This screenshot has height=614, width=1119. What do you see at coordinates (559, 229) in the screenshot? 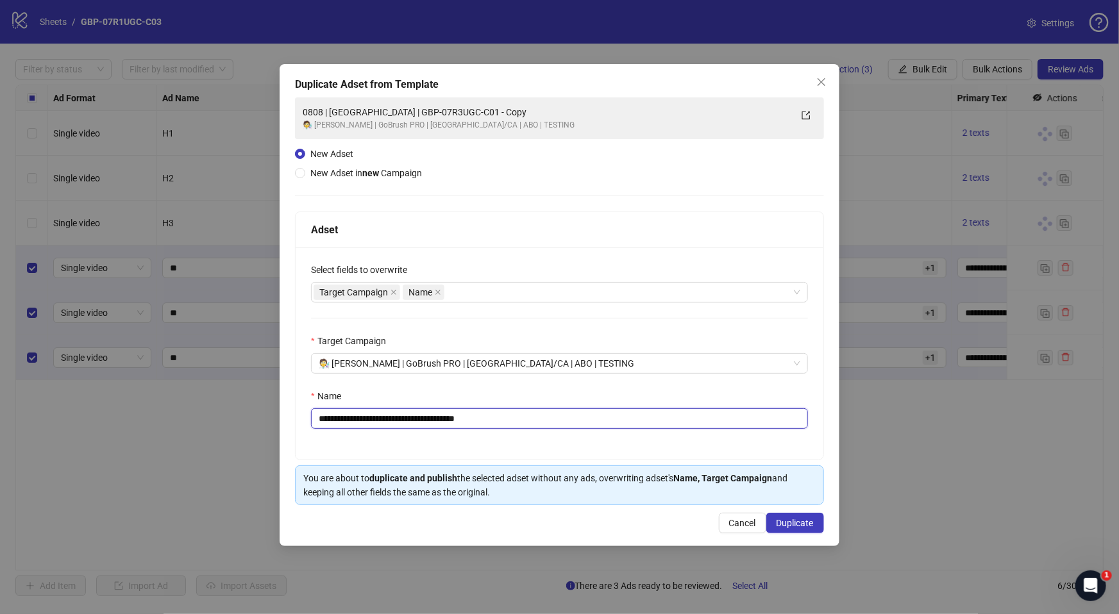
I see `div: Adset` at bounding box center [559, 229].